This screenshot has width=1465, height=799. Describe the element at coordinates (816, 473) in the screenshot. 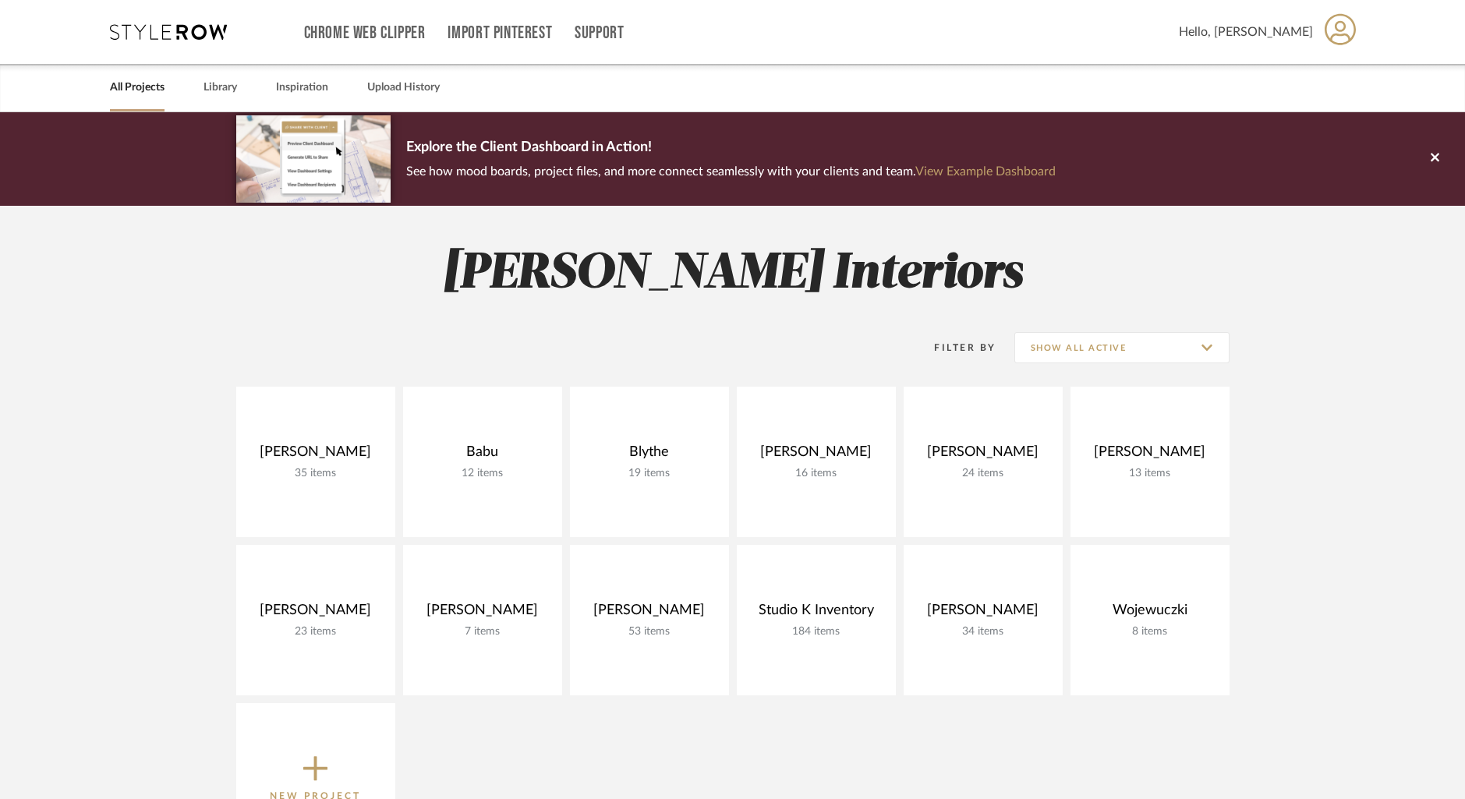

I see `div: 16 items` at that location.